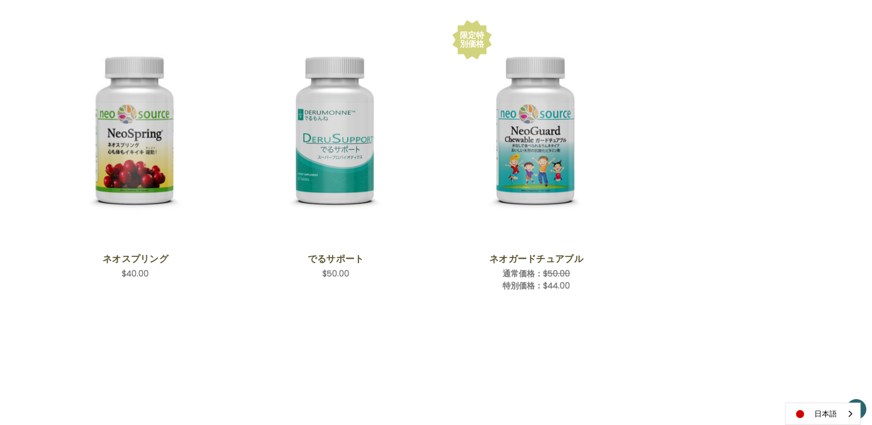 This screenshot has height=425, width=872. What do you see at coordinates (335, 131) in the screenshot?
I see `img: でるサポート` at bounding box center [335, 131].